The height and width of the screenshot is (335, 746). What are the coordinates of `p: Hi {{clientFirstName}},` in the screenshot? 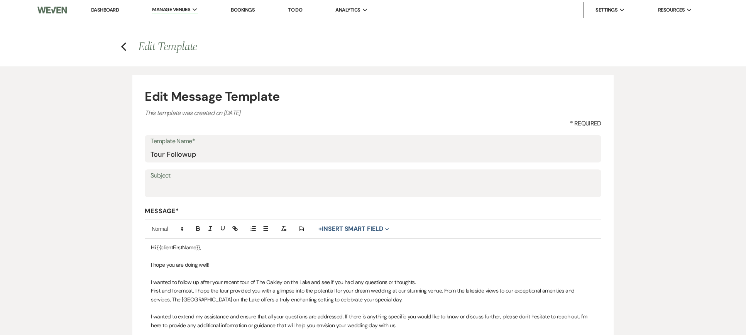 It's located at (373, 247).